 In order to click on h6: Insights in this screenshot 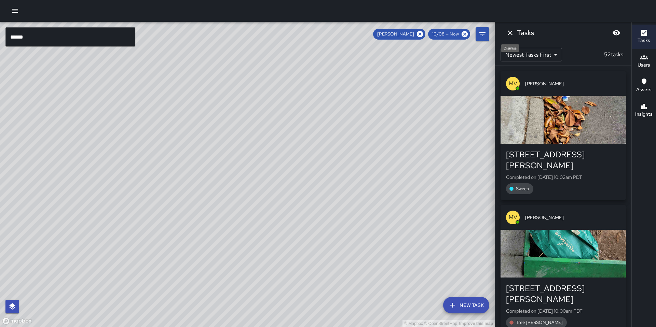, I will do `click(643, 114)`.